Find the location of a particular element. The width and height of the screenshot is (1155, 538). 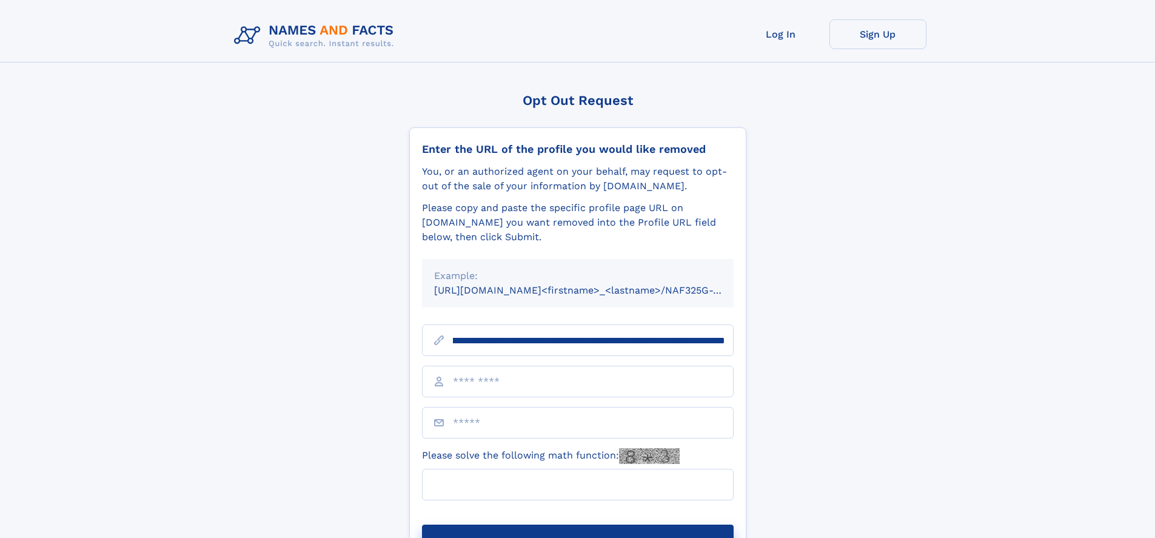

a: Sign Up is located at coordinates (878, 34).